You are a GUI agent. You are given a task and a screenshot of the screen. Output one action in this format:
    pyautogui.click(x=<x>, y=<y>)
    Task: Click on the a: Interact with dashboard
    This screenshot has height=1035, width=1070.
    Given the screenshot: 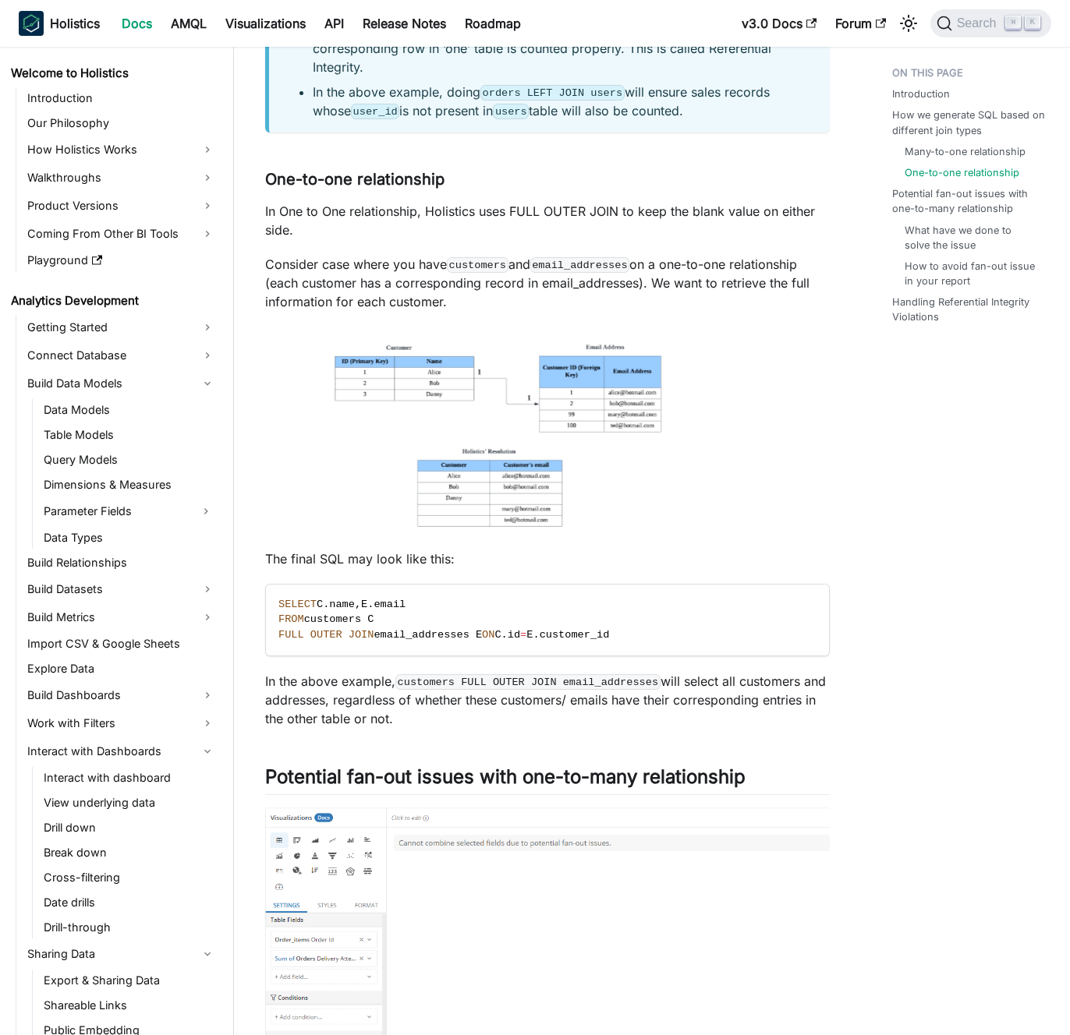 What is the action you would take?
    pyautogui.click(x=129, y=778)
    